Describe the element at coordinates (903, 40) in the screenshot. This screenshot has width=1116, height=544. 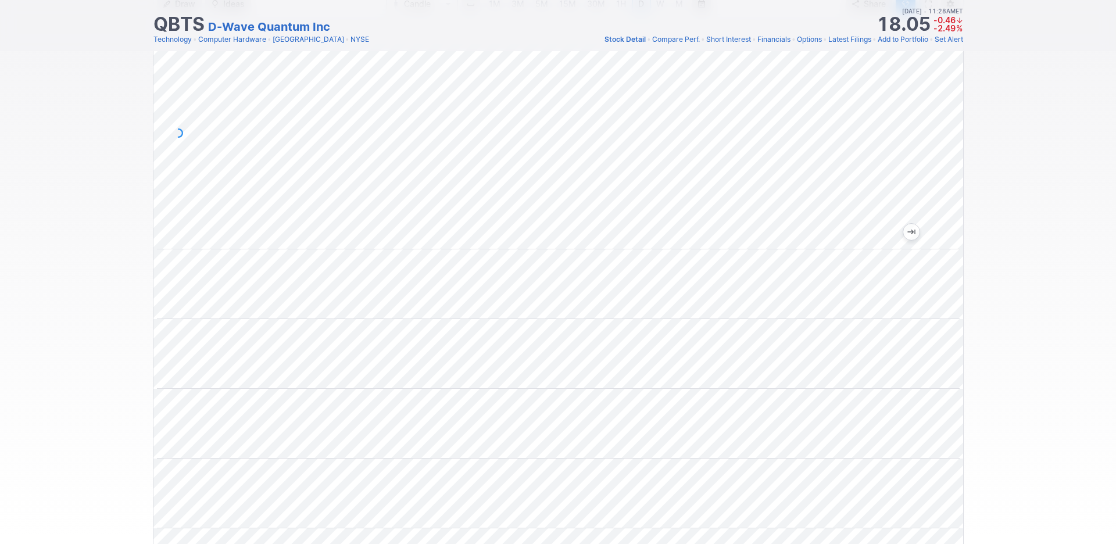
I see `a: Add to Portfolio` at that location.